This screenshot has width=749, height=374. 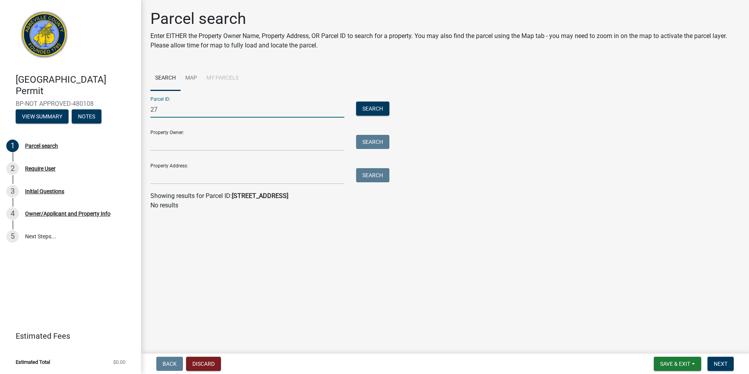 What do you see at coordinates (445, 41) in the screenshot?
I see `p: Enter EITHER the Property Owner Name, Property Address, OR Parcel ID to search for a property. Yo...` at bounding box center [445, 41].